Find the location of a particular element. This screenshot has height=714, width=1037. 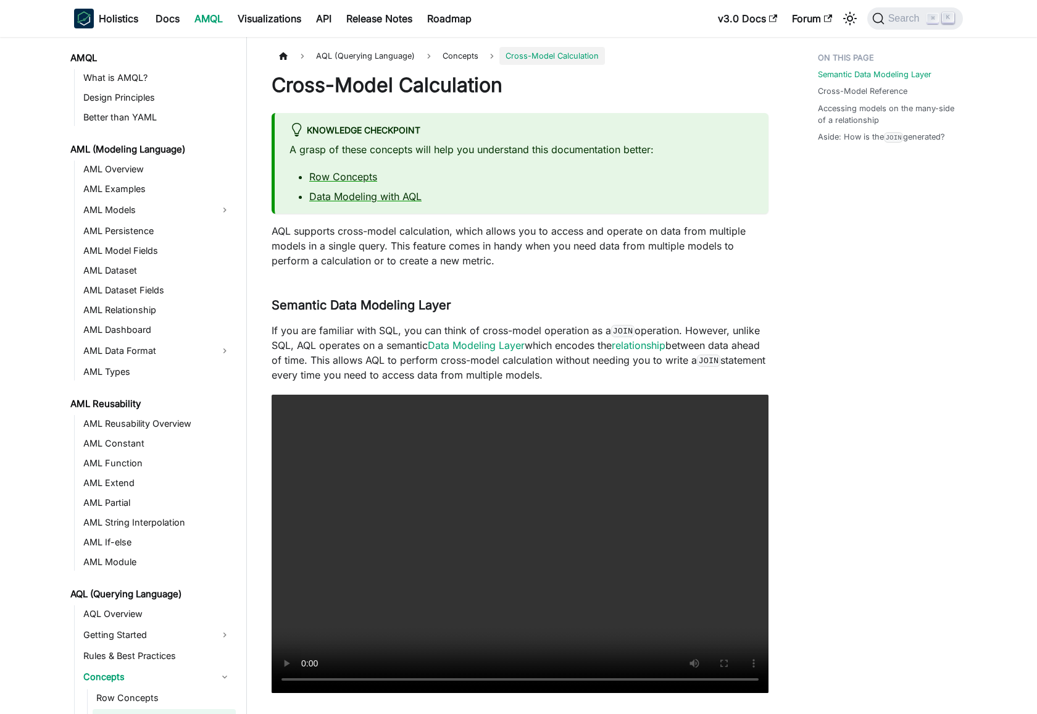

a: AML Dataset Fields is located at coordinates (157, 290).